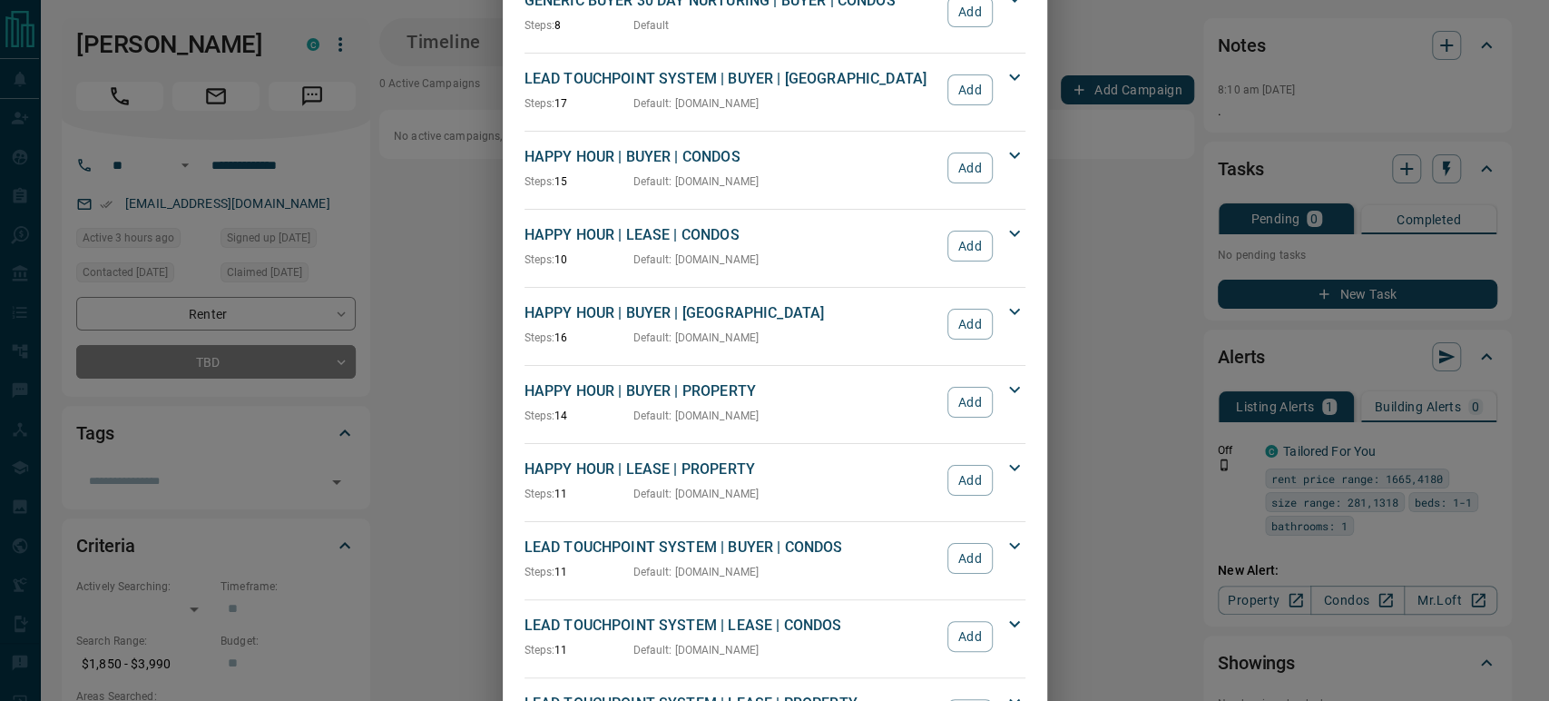 The width and height of the screenshot is (1549, 701). Describe the element at coordinates (731, 157) in the screenshot. I see `p: HAPPY HOUR | BUYER | CONDOS` at that location.